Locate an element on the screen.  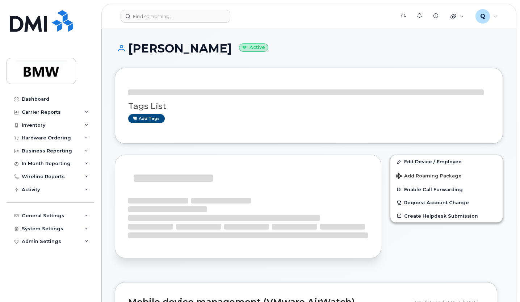
a: Add tags is located at coordinates (146, 118).